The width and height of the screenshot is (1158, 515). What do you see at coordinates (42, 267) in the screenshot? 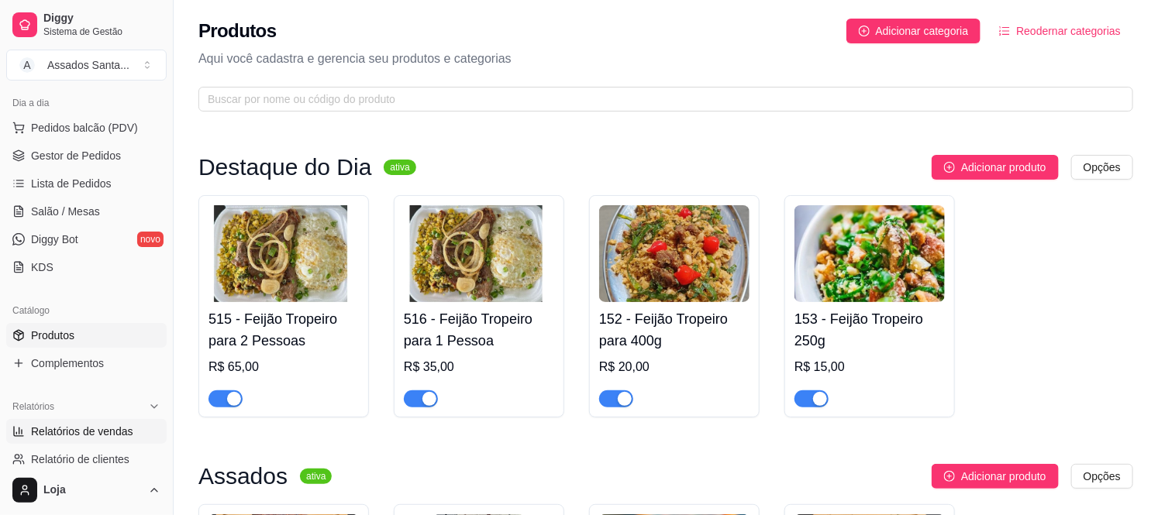
I see `span: KDS` at bounding box center [42, 267].